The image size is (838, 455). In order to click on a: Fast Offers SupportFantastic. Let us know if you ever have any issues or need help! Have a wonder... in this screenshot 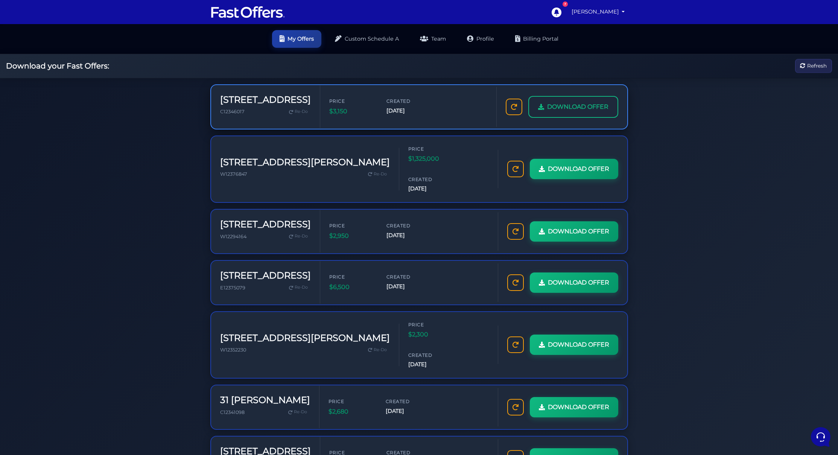, I will do `click(75, 62)`.